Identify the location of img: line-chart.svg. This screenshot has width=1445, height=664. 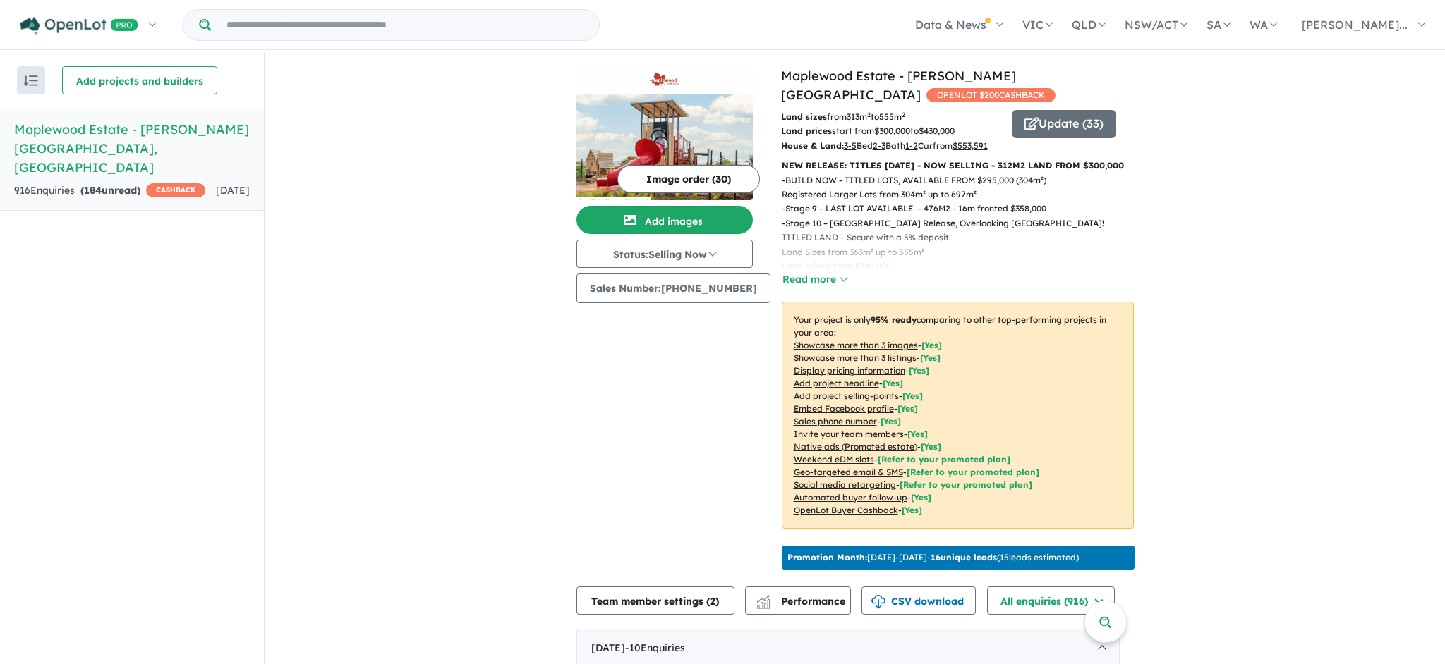
(763, 599).